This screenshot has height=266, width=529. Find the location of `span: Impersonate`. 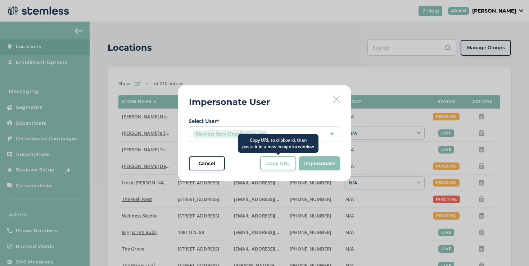

span: Impersonate is located at coordinates (320, 164).